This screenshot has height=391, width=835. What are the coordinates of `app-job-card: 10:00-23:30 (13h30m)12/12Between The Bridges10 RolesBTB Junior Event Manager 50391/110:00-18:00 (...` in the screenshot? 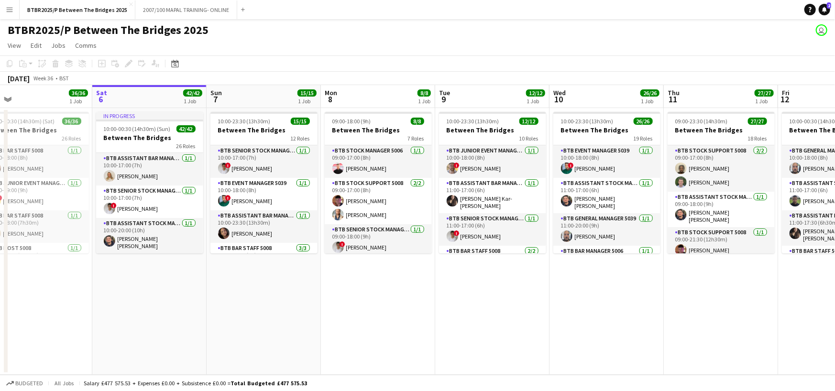 It's located at (493, 183).